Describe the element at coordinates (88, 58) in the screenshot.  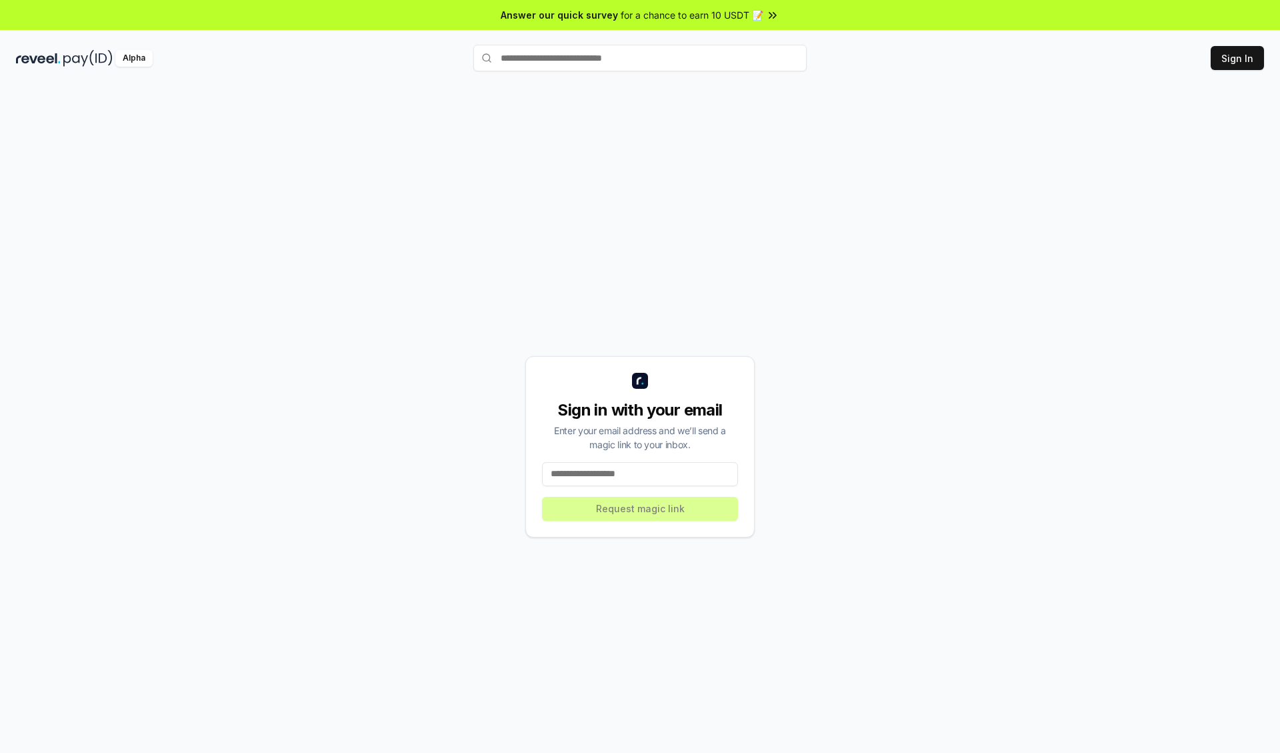
I see `img: pay_id` at that location.